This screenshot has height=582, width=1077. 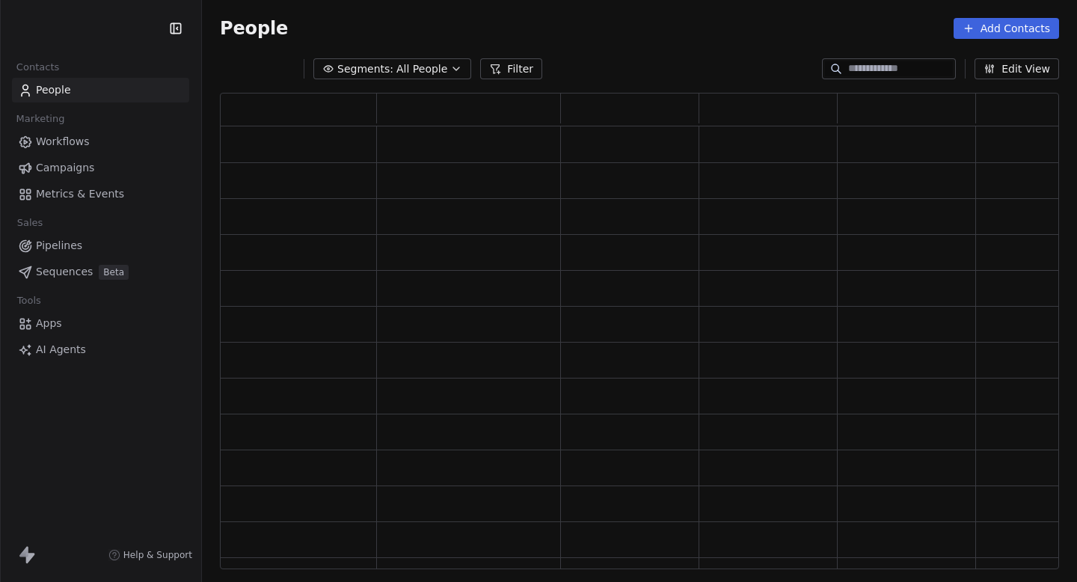 What do you see at coordinates (1016, 69) in the screenshot?
I see `button: Edit View` at bounding box center [1016, 69].